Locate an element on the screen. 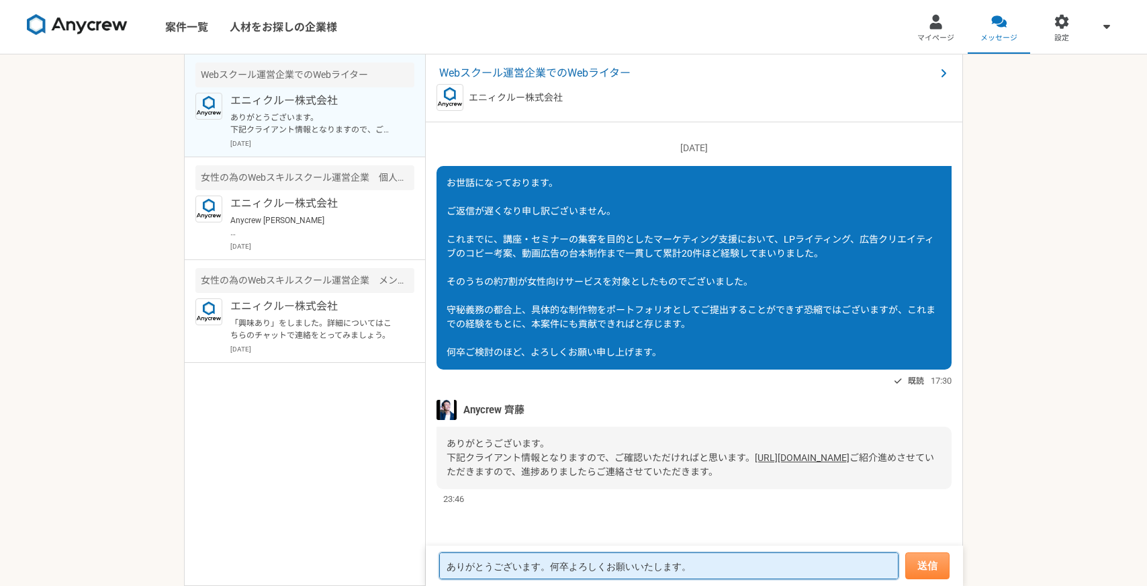 The image size is (1147, 586). button: 送信 is located at coordinates (928, 566).